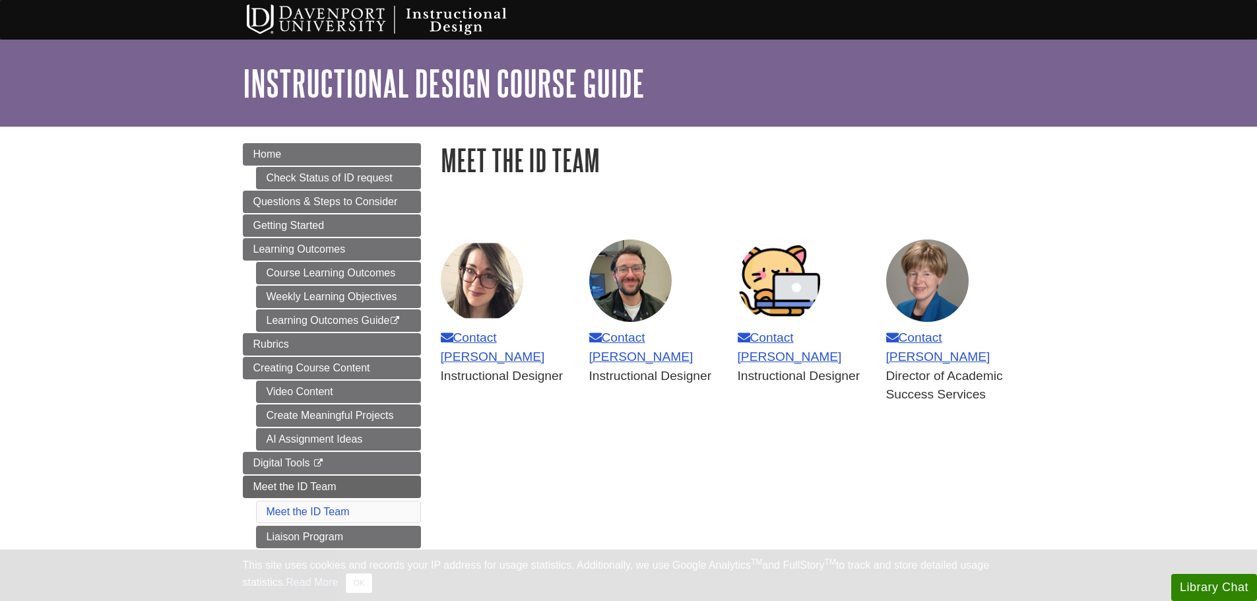  What do you see at coordinates (338, 392) in the screenshot?
I see `a: Video Content` at bounding box center [338, 392].